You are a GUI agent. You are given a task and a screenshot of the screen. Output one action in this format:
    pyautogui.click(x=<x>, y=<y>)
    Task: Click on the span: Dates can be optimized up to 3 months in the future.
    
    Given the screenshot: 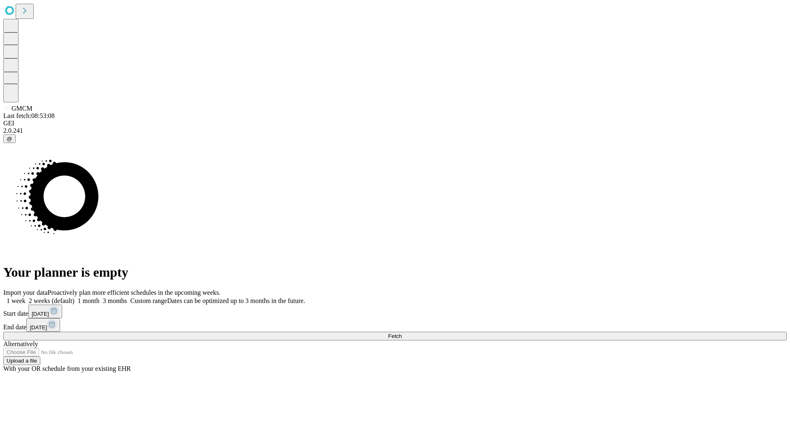 What is the action you would take?
    pyautogui.click(x=236, y=301)
    